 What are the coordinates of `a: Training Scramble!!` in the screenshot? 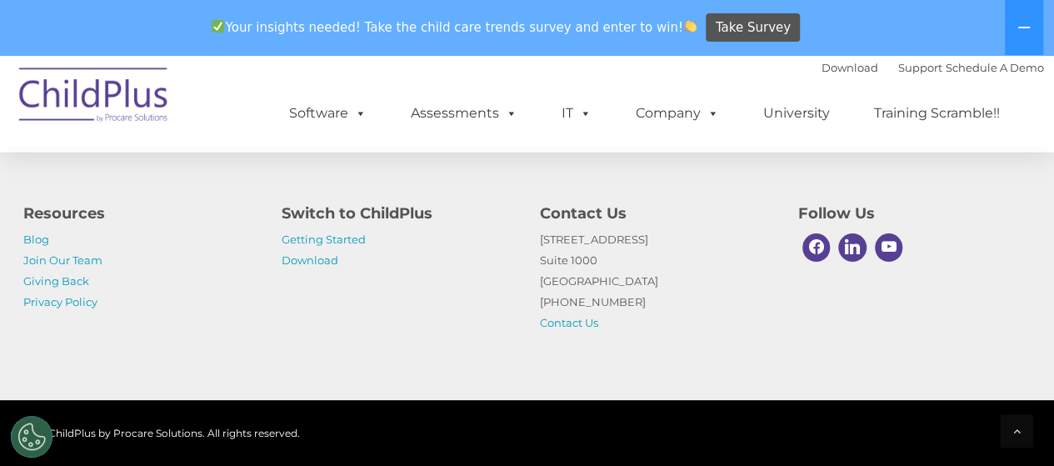 It's located at (937, 113).